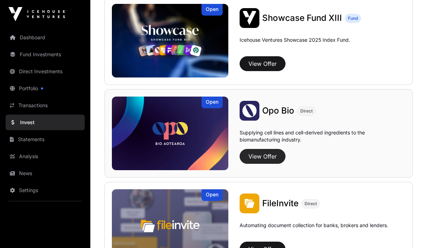 The height and width of the screenshot is (248, 427). I want to click on p: Icehouse Ventures Showcase 2025 Index Fund., so click(295, 40).